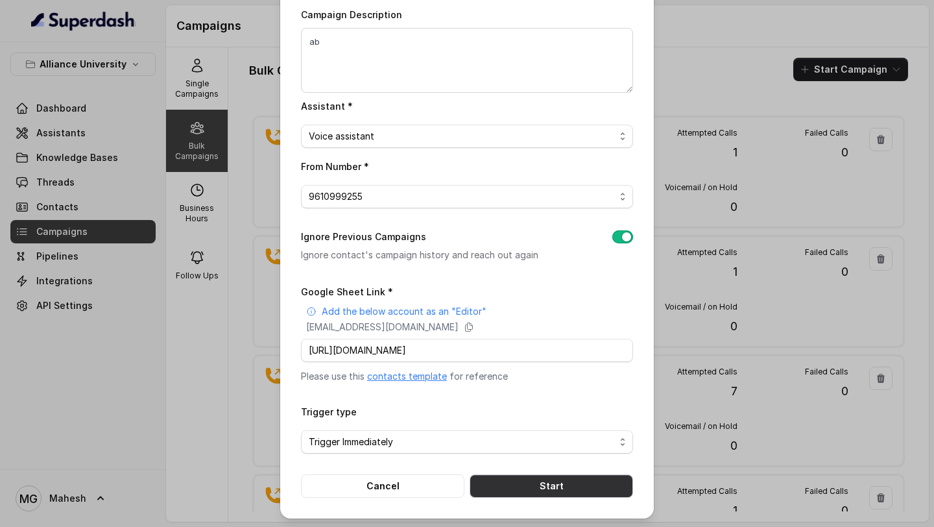 The image size is (934, 527). I want to click on span: Trigger Immediately, so click(462, 442).